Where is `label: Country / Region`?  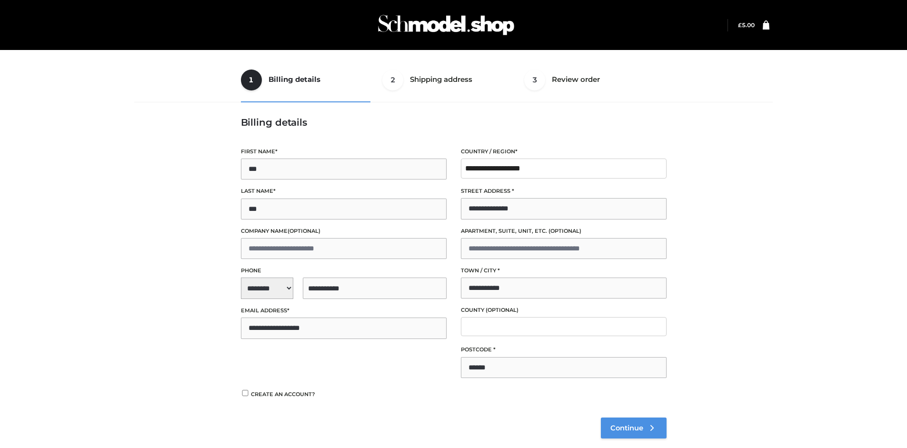
label: Country / Region is located at coordinates (564, 151).